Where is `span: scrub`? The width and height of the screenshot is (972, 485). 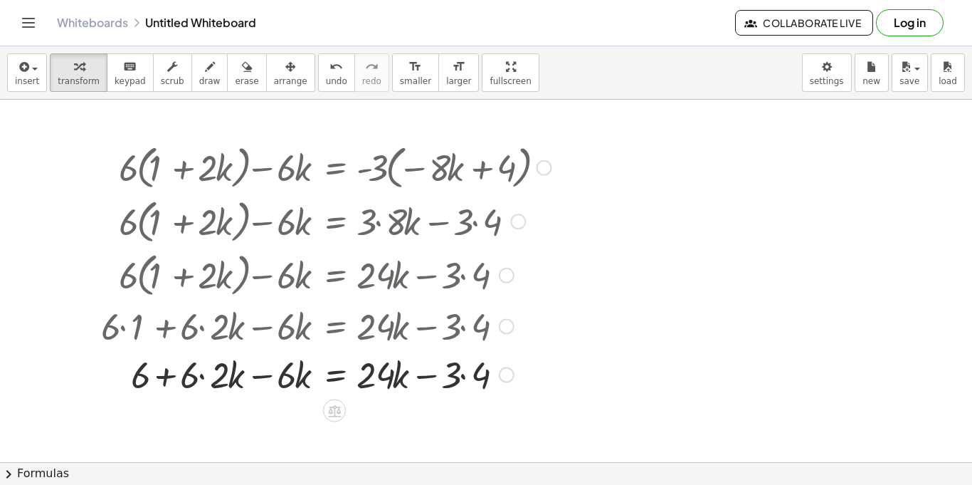 span: scrub is located at coordinates (172, 81).